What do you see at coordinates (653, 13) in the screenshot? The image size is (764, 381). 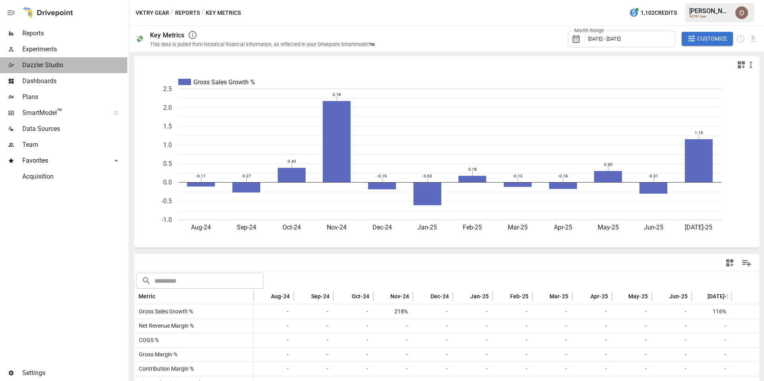 I see `button: 1,102Credits` at bounding box center [653, 13].